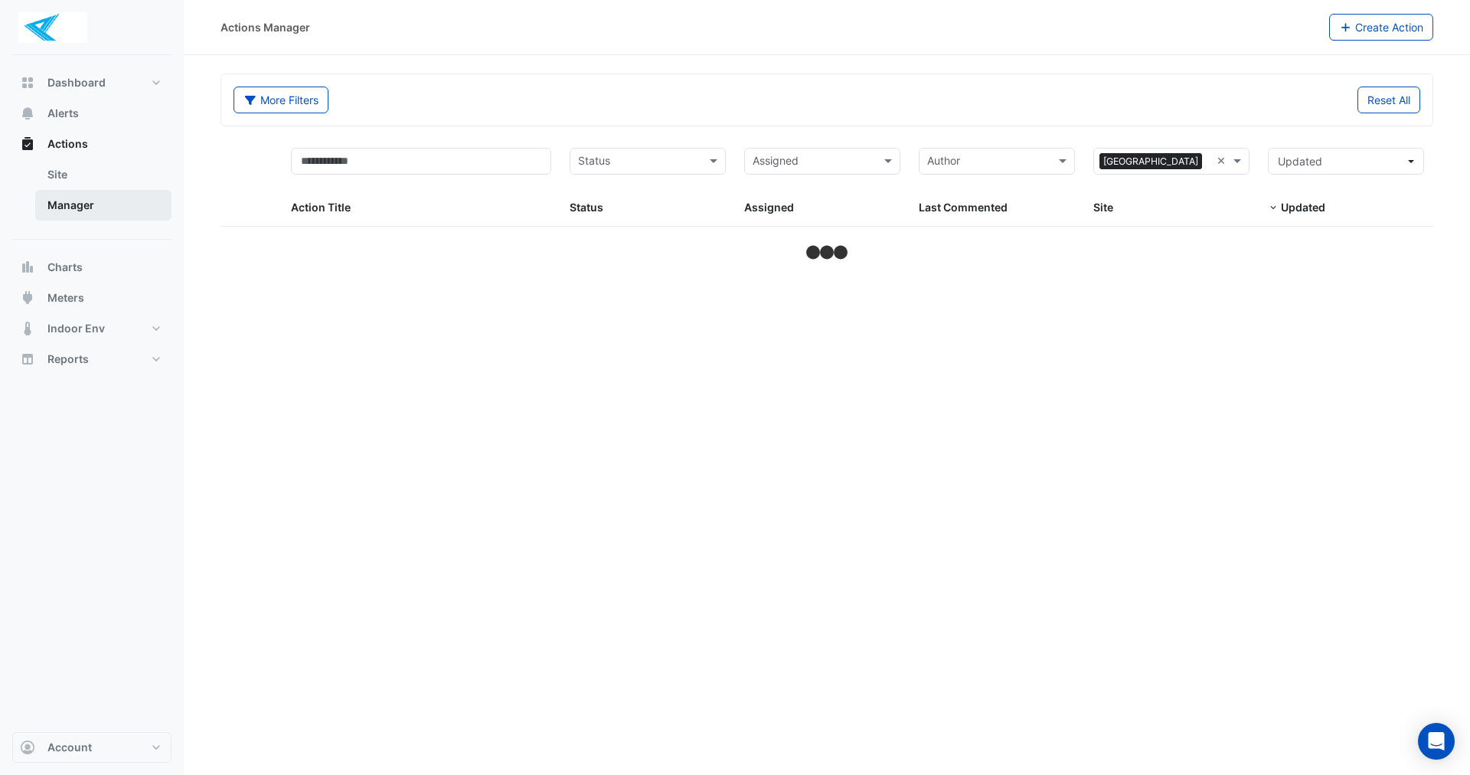 Image resolution: width=1470 pixels, height=775 pixels. I want to click on button: Reports, so click(92, 359).